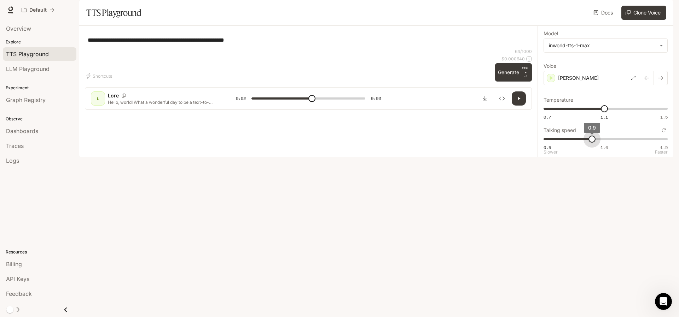 The height and width of the screenshot is (317, 679). I want to click on p: 64 / 1000, so click(523, 51).